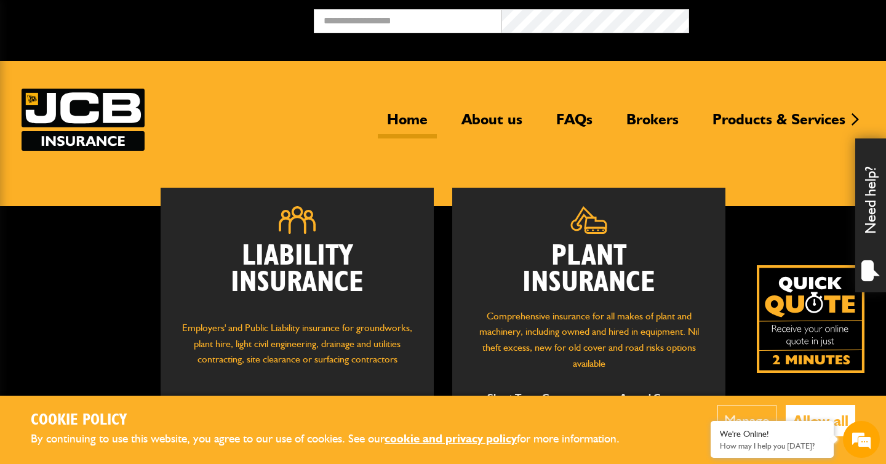  What do you see at coordinates (811, 319) in the screenshot?
I see `img: Quick Quote` at bounding box center [811, 319].